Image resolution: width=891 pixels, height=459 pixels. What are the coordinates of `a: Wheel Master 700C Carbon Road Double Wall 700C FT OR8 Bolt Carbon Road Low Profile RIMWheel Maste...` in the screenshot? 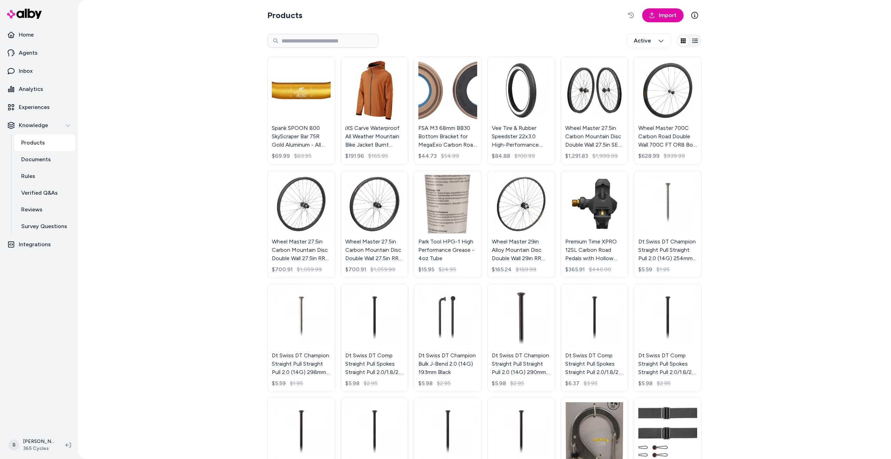 It's located at (667, 110).